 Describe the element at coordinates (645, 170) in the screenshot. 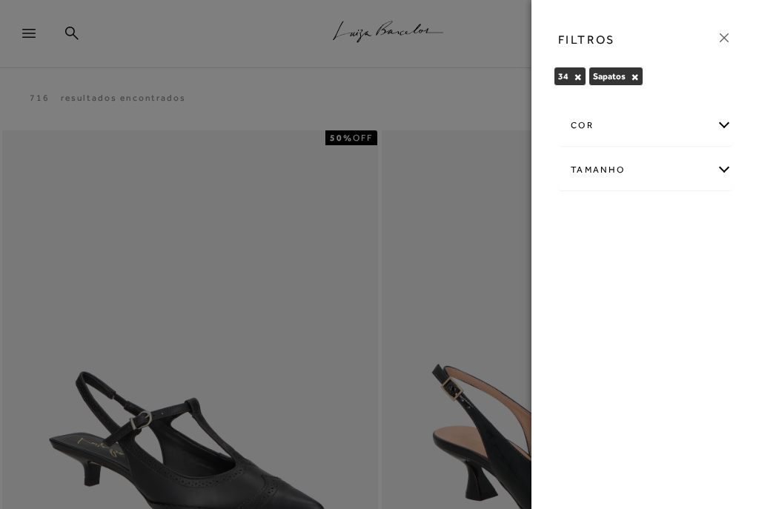

I see `div: Tamanho` at that location.